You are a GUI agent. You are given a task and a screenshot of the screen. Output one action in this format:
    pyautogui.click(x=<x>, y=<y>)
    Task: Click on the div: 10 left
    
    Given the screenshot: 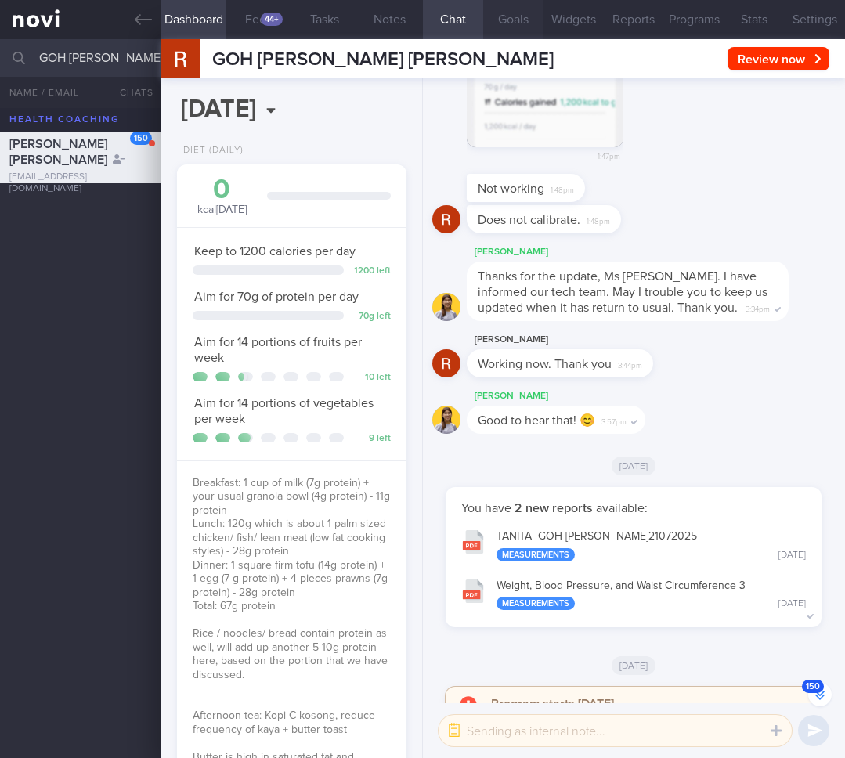 What is the action you would take?
    pyautogui.click(x=371, y=377)
    